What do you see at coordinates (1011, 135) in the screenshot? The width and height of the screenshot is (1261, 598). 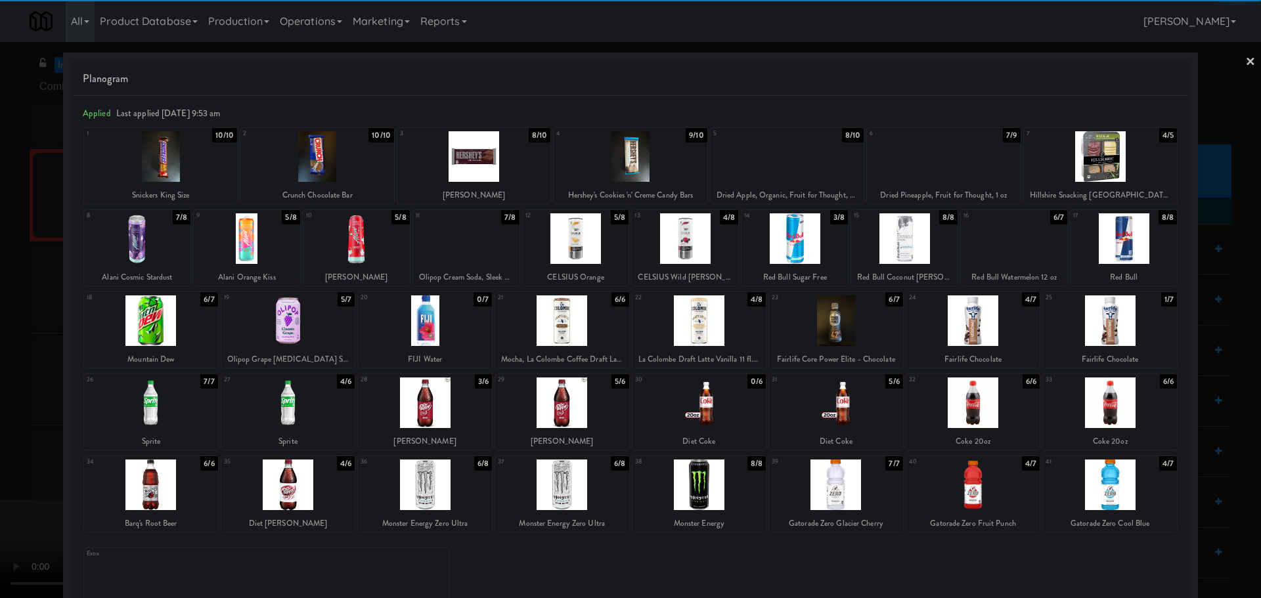 I see `div: 7/9` at bounding box center [1011, 135].